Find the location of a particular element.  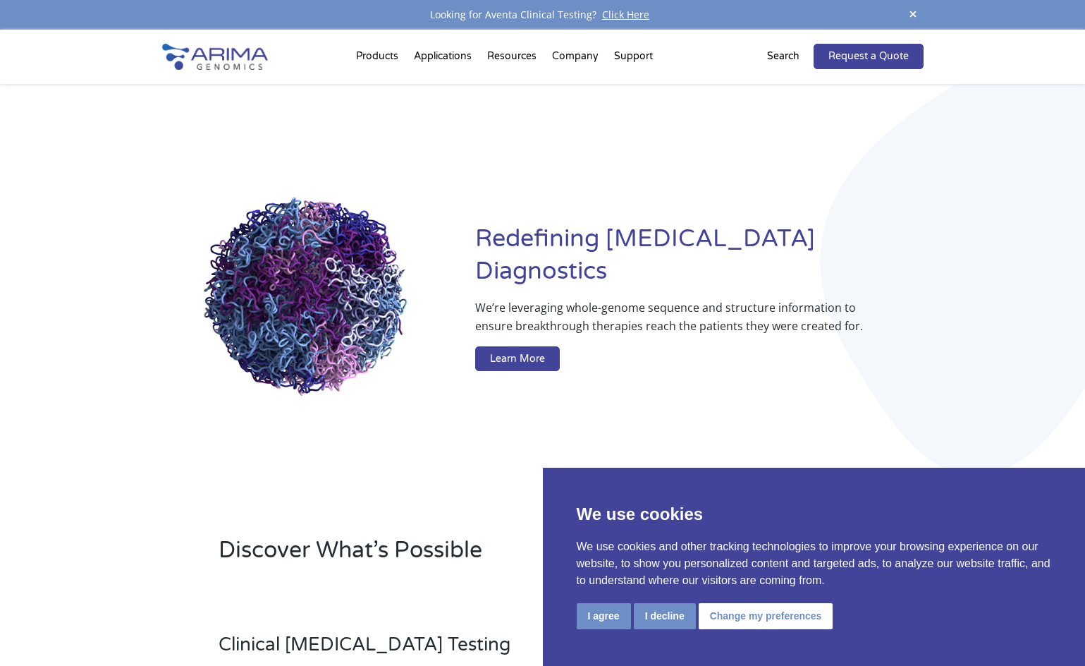

a: Learn More is located at coordinates (517, 359).